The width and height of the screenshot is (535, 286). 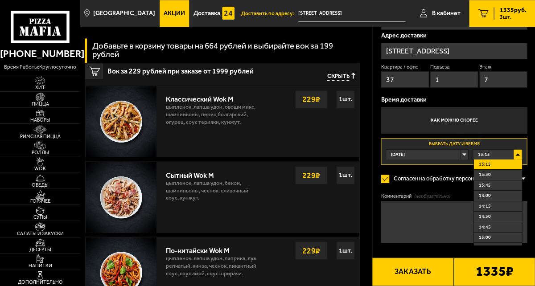 What do you see at coordinates (207, 13) in the screenshot?
I see `span: Доставка` at bounding box center [207, 13].